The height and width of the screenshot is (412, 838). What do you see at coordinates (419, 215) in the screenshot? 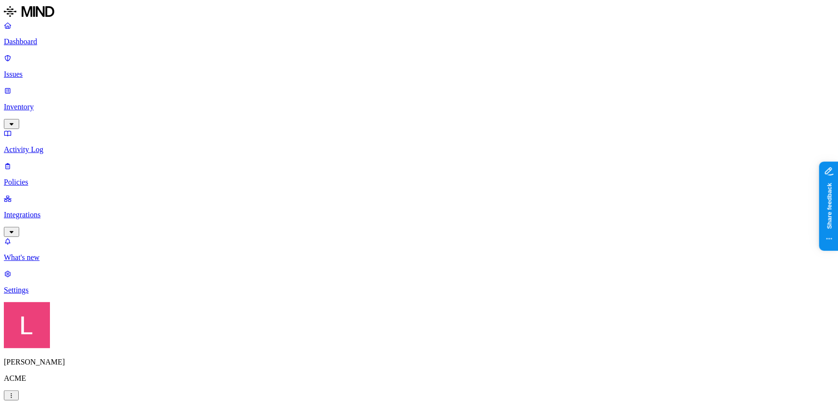
I see `a: Integrations` at bounding box center [419, 215].